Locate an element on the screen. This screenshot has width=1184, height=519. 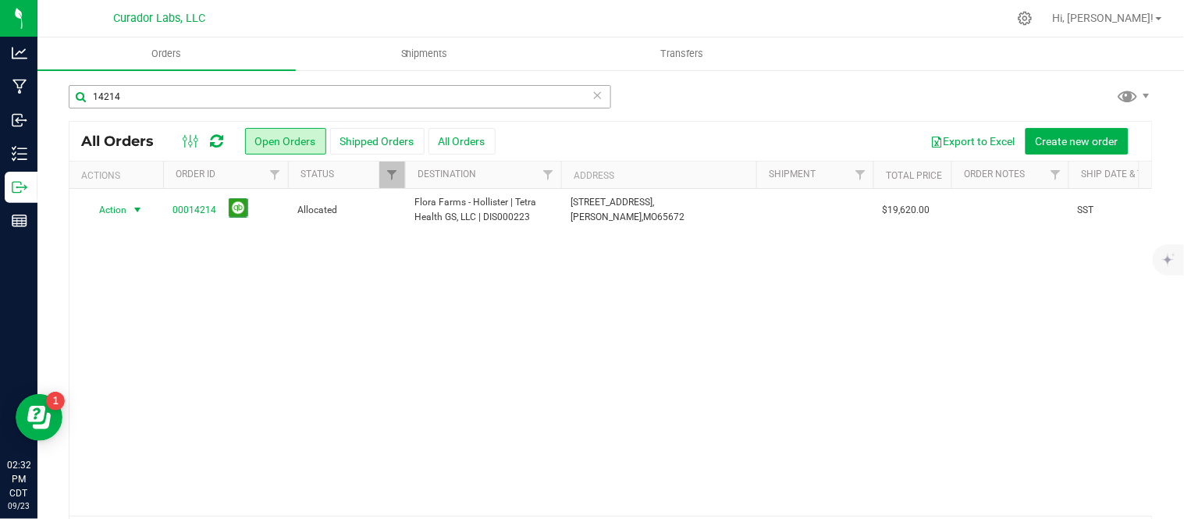
a: Status is located at coordinates (317, 174).